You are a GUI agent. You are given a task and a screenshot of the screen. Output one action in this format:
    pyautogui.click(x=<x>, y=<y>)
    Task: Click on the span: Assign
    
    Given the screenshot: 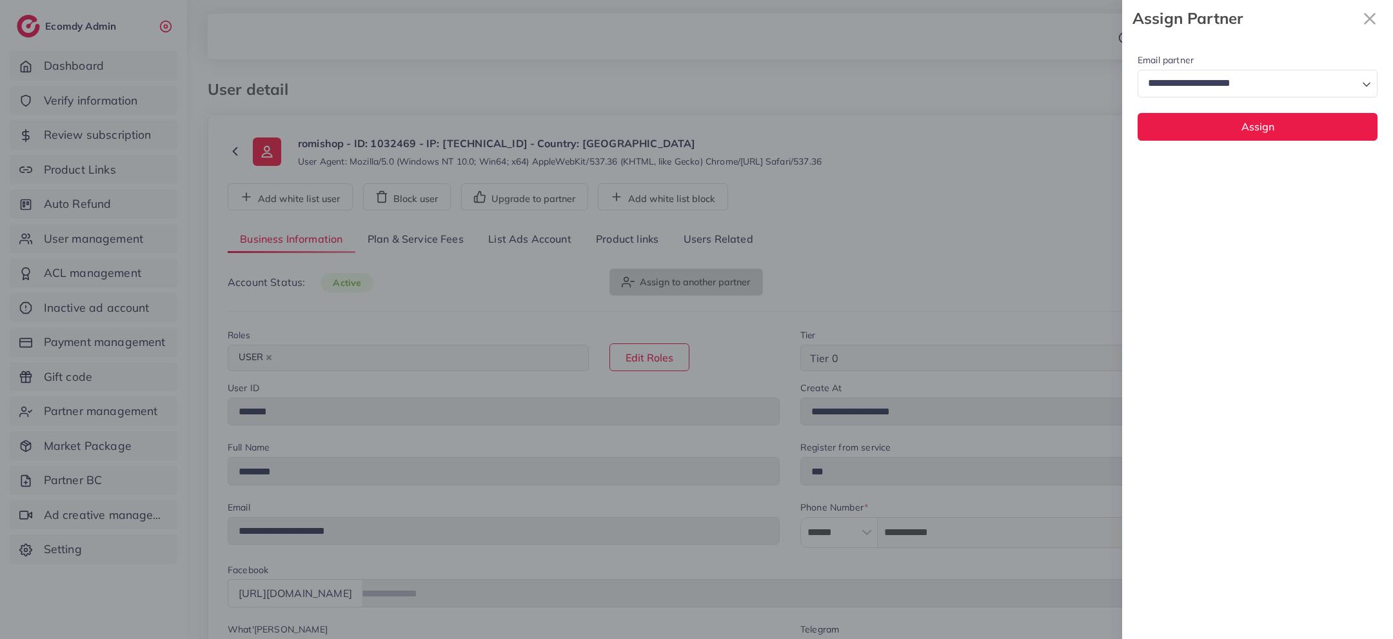 What is the action you would take?
    pyautogui.click(x=1258, y=126)
    